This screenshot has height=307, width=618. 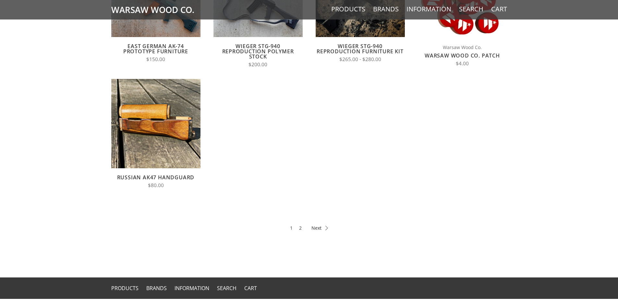 I want to click on span: $80.00, so click(x=156, y=185).